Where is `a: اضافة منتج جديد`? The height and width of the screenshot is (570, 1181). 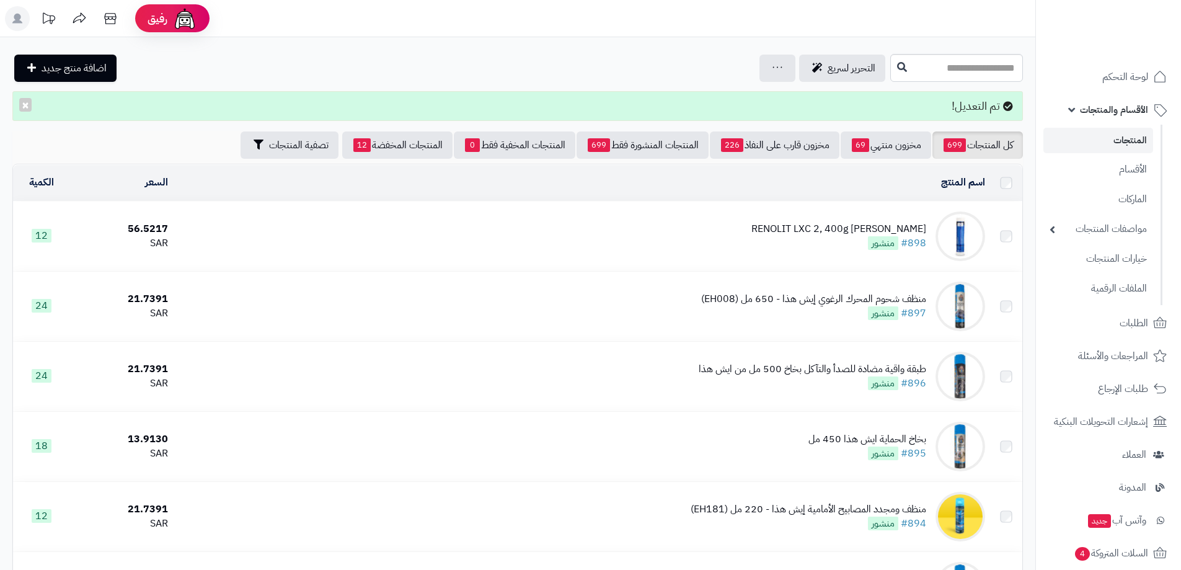
a: اضافة منتج جديد is located at coordinates (65, 68).